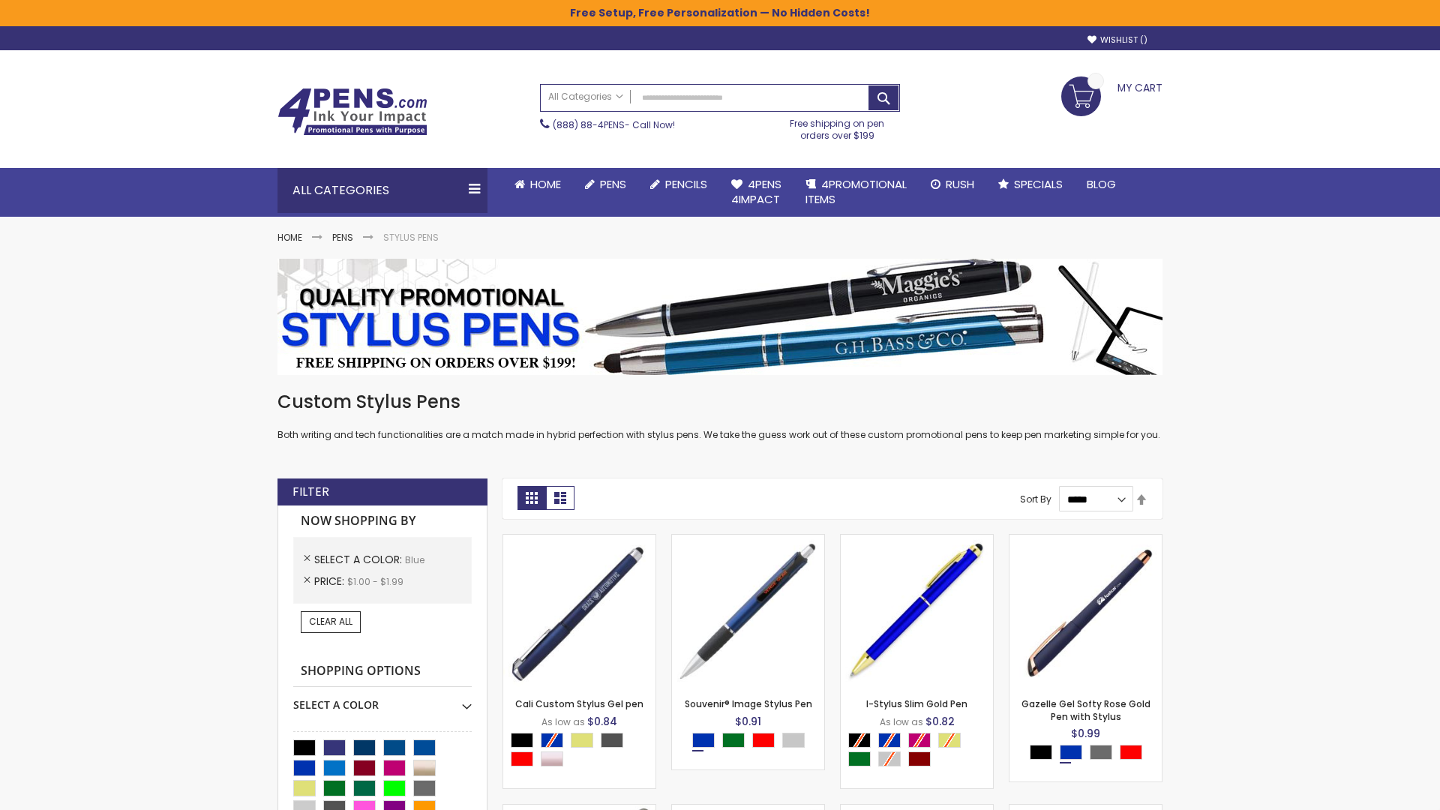  I want to click on span: $0.84, so click(602, 721).